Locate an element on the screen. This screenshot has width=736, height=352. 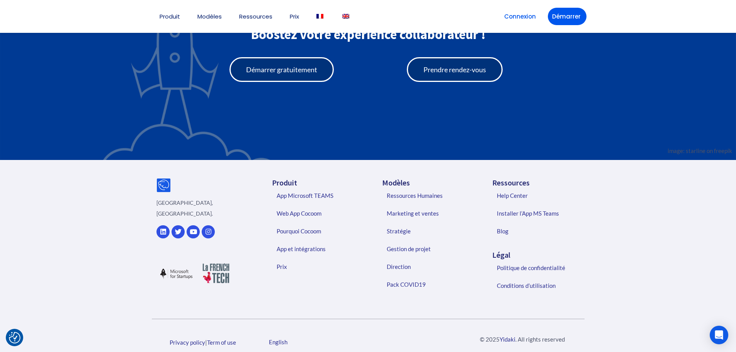
a: English is located at coordinates (278, 342).